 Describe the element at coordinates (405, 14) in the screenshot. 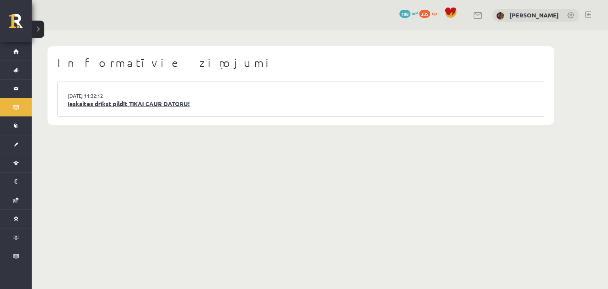

I see `span: 108` at that location.